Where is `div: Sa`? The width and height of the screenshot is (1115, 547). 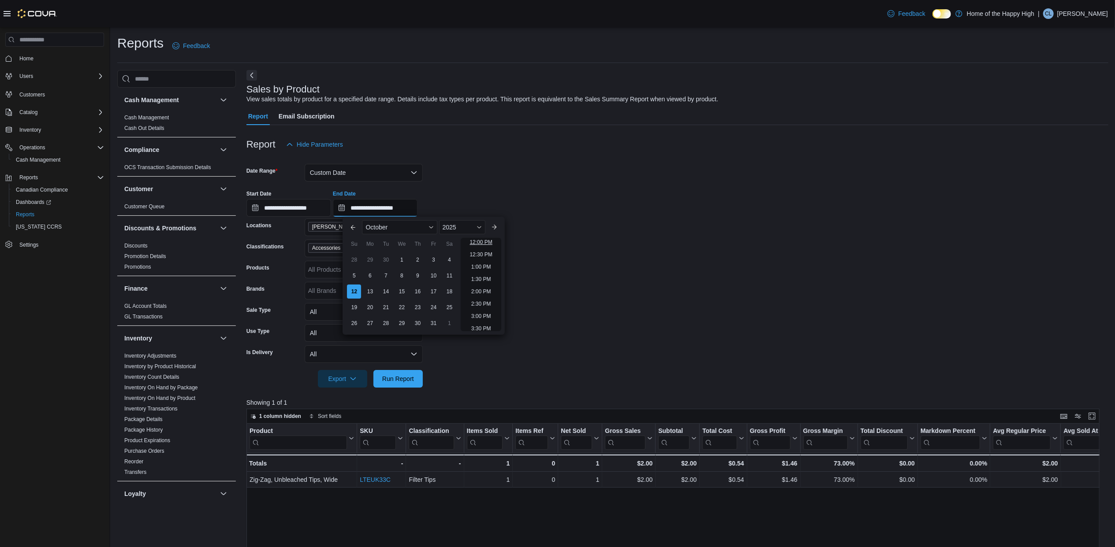
div: Sa is located at coordinates (449, 244).